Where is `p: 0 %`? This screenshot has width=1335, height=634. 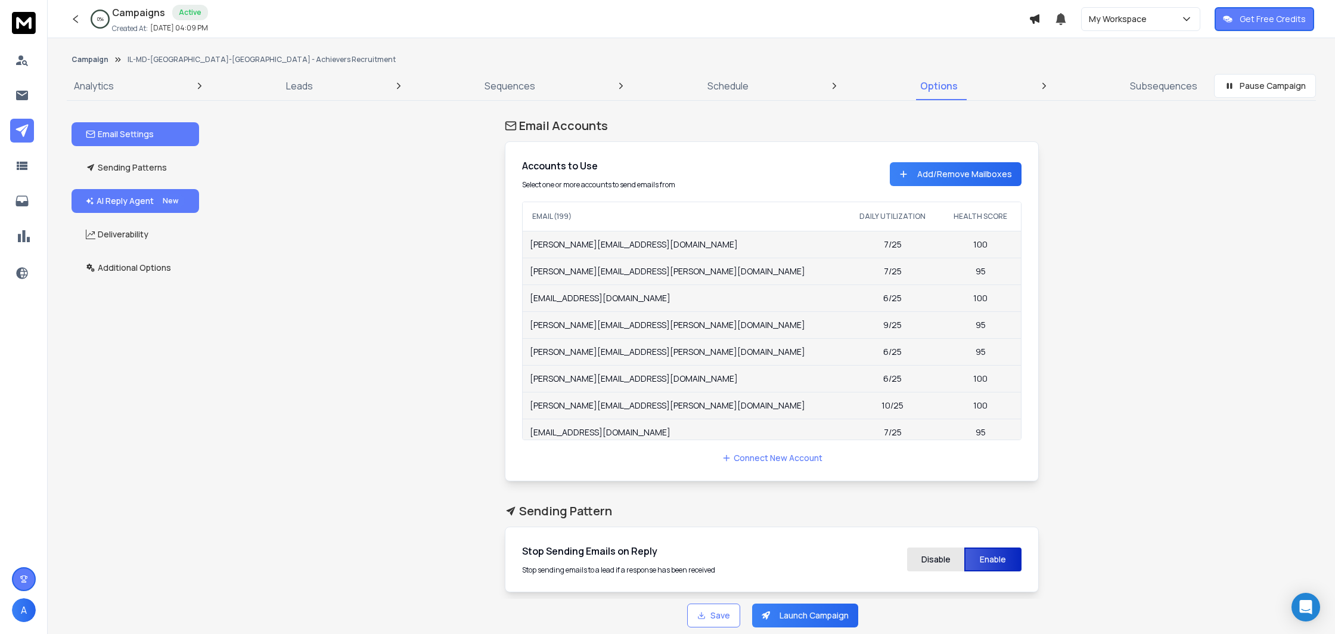
p: 0 % is located at coordinates (100, 19).